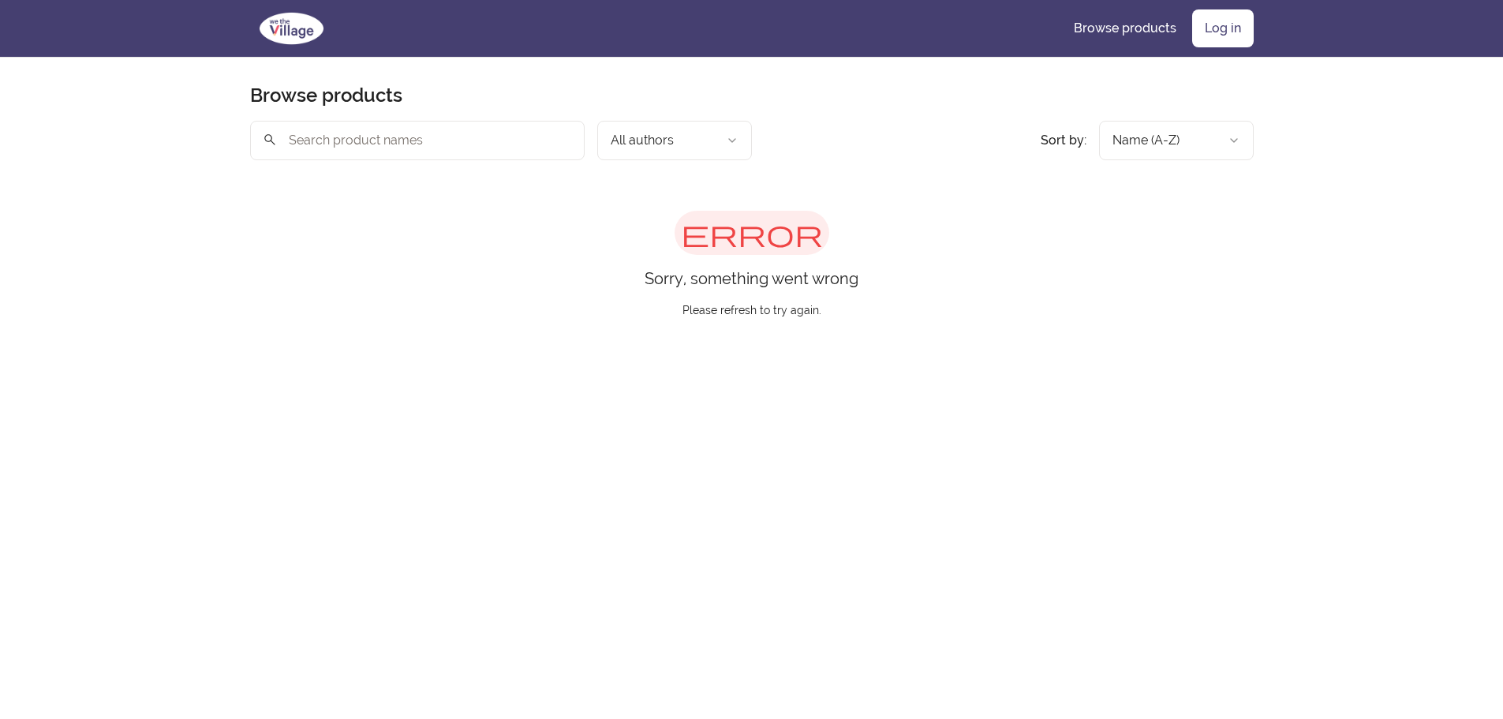 Image resolution: width=1503 pixels, height=719 pixels. Describe the element at coordinates (326, 95) in the screenshot. I see `h2: Browse products` at that location.